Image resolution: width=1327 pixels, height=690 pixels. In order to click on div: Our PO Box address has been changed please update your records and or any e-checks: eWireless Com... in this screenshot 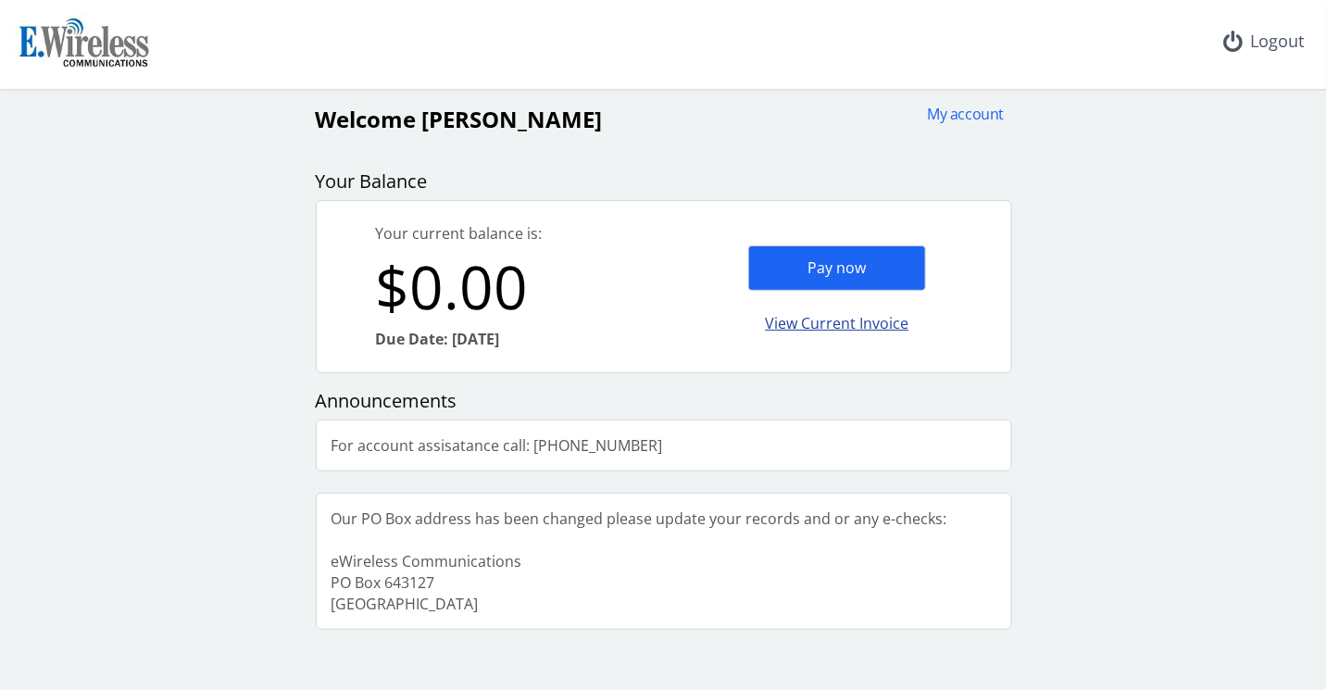, I will do `click(639, 561)`.